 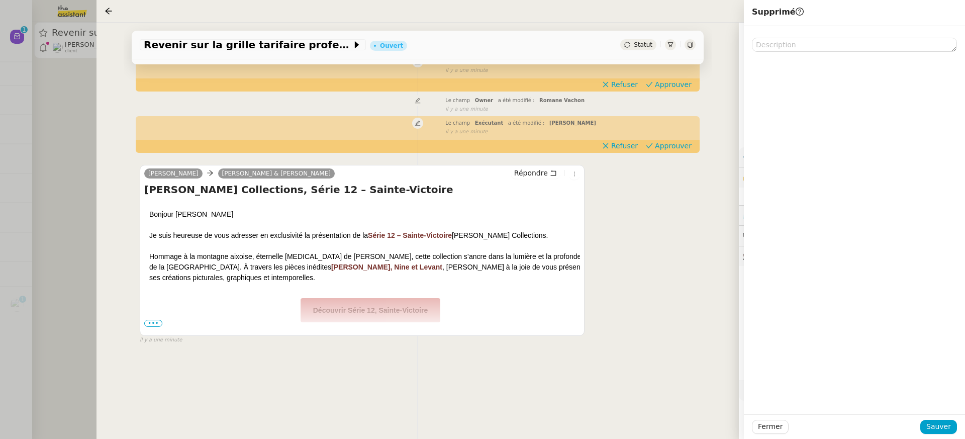 What do you see at coordinates (770, 427) in the screenshot?
I see `button: Fermer` at bounding box center [770, 427].